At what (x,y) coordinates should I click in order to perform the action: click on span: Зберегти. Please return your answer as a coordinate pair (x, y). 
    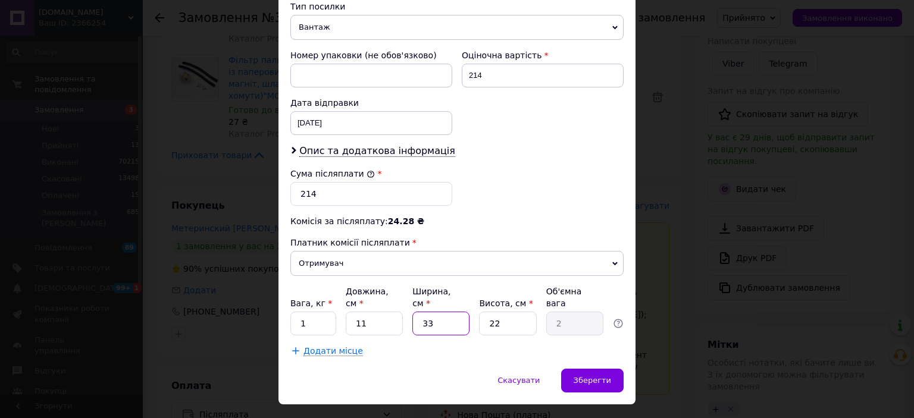
    Looking at the image, I should click on (592, 380).